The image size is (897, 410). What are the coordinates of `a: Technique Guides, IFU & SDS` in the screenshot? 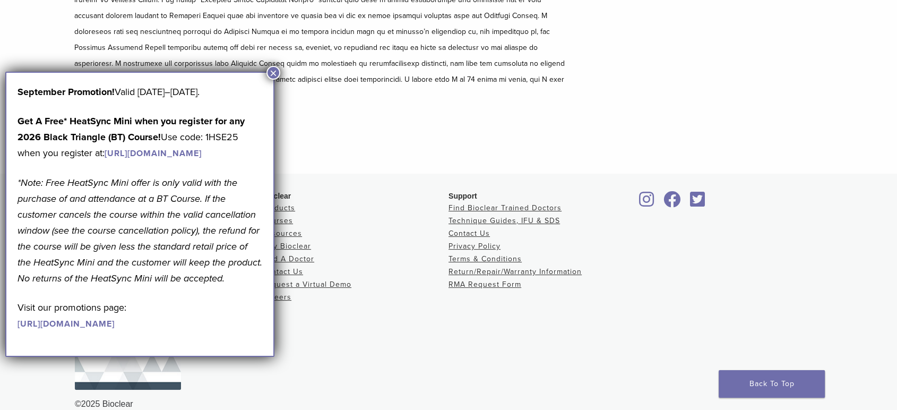 It's located at (504, 220).